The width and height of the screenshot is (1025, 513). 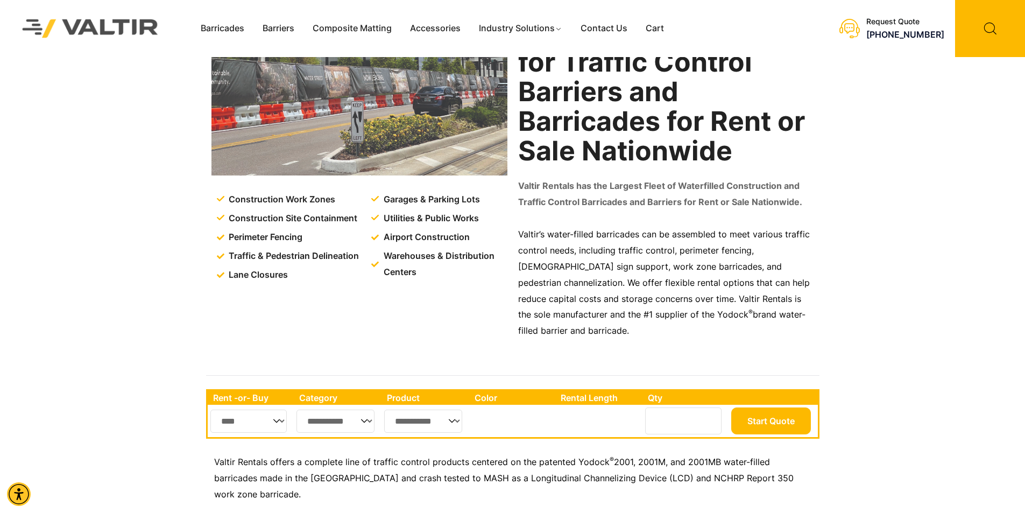 I want to click on span: Construction Site Containment, so click(x=292, y=218).